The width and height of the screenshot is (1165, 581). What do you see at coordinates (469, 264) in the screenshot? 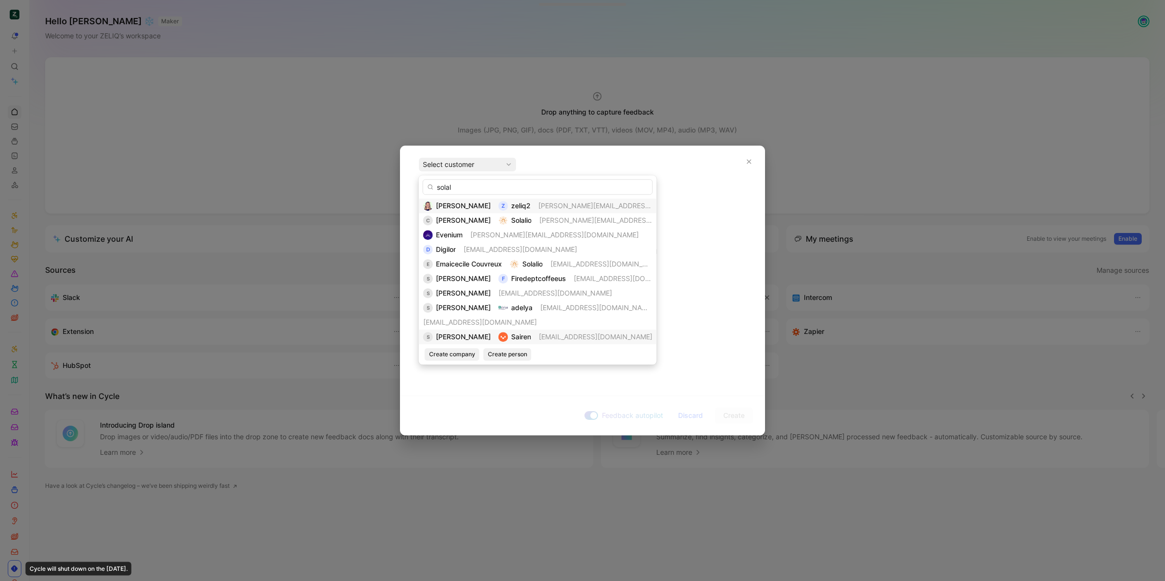
I see `span: Emaicecile Couvreux` at bounding box center [469, 264].